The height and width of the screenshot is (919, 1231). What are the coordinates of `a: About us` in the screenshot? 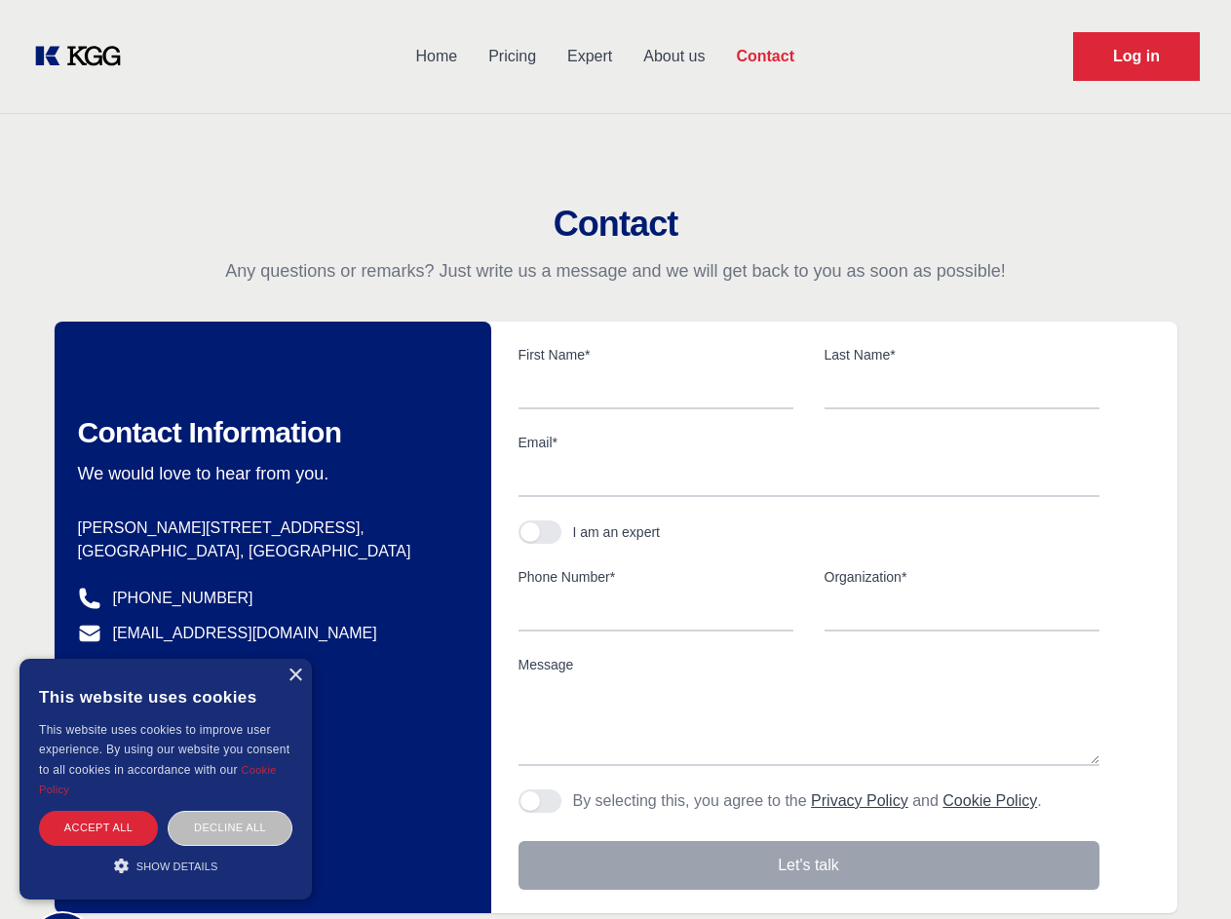 It's located at (674, 57).